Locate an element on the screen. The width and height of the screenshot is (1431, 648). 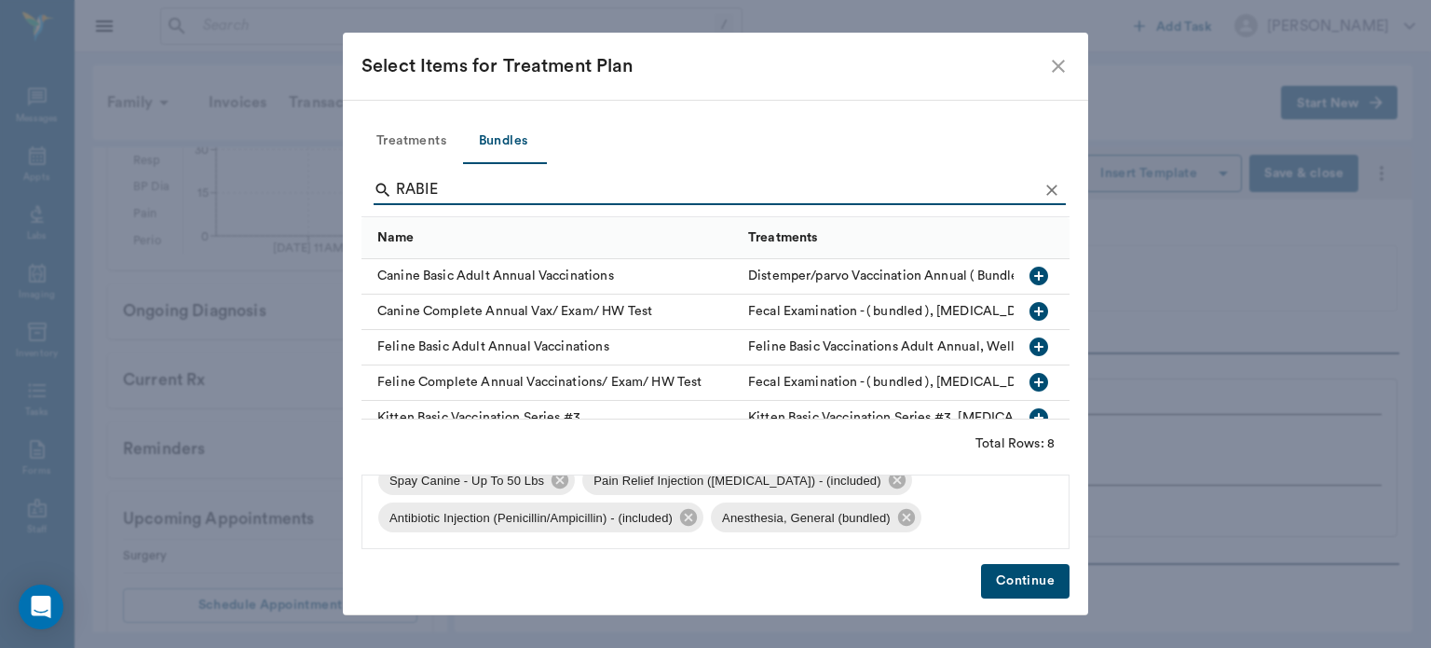
span: Anesthesia, General (bundled) is located at coordinates (806, 518).